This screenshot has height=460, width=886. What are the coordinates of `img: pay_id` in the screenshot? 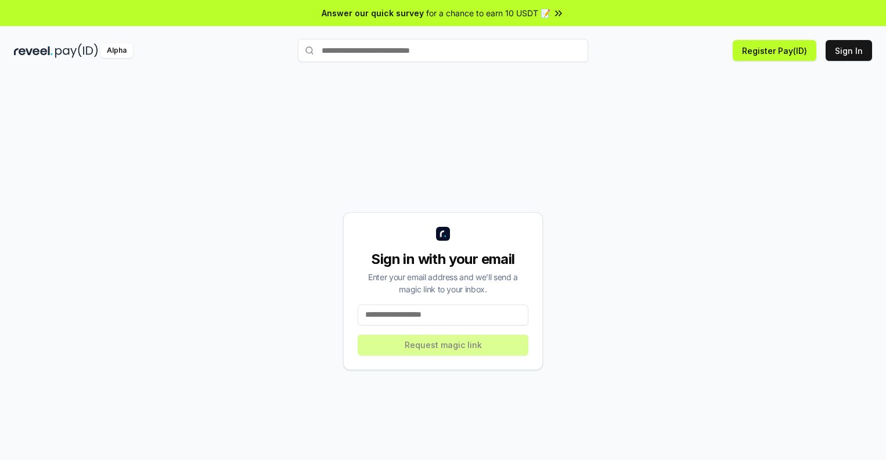 It's located at (77, 51).